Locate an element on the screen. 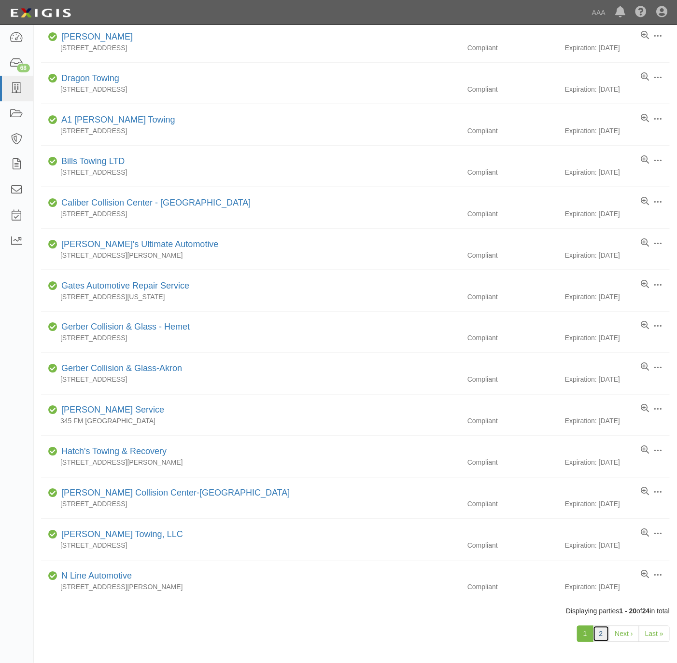  a: Next › is located at coordinates (624, 635).